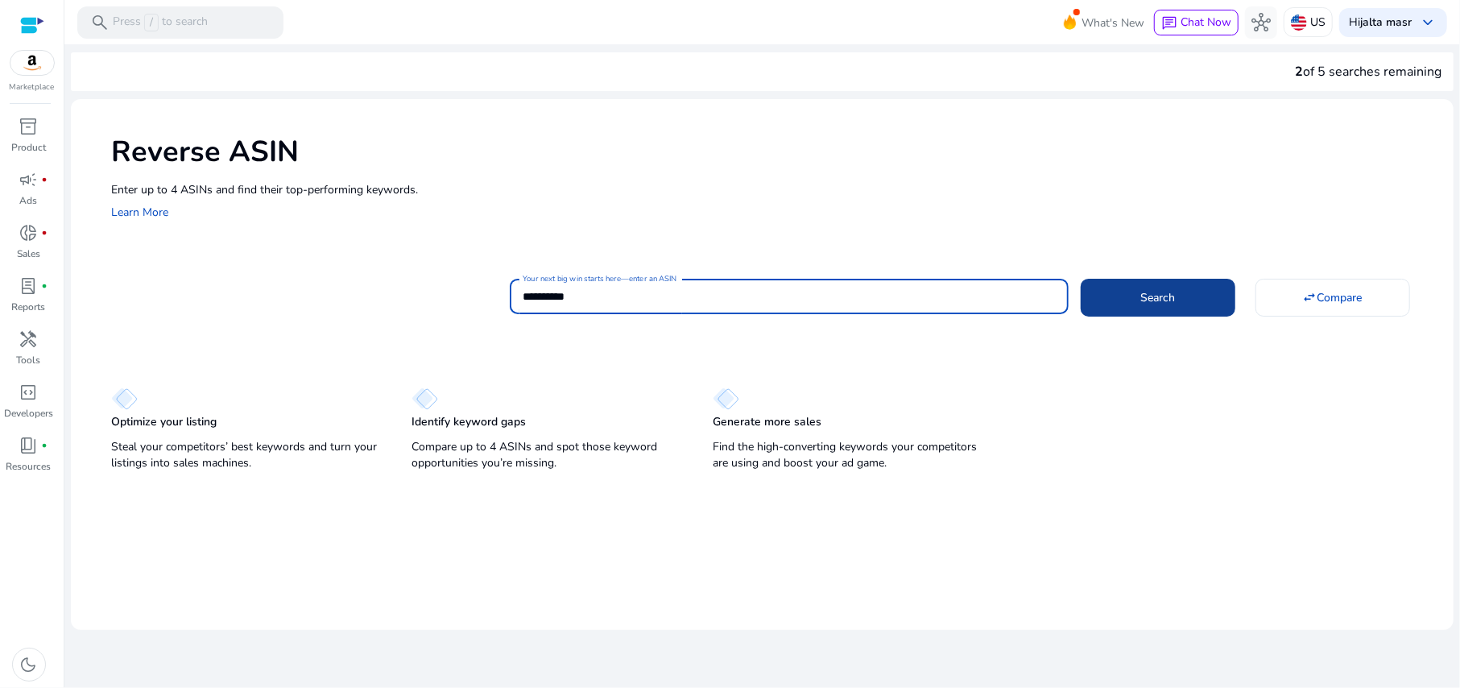 This screenshot has width=1460, height=688. Describe the element at coordinates (1158, 297) in the screenshot. I see `span: Search` at that location.